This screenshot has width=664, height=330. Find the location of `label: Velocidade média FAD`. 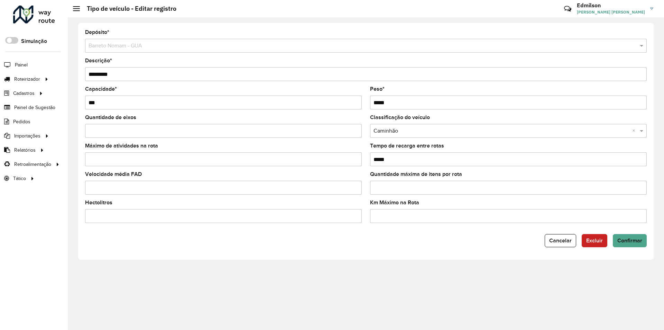

label: Velocidade média FAD is located at coordinates (113, 174).